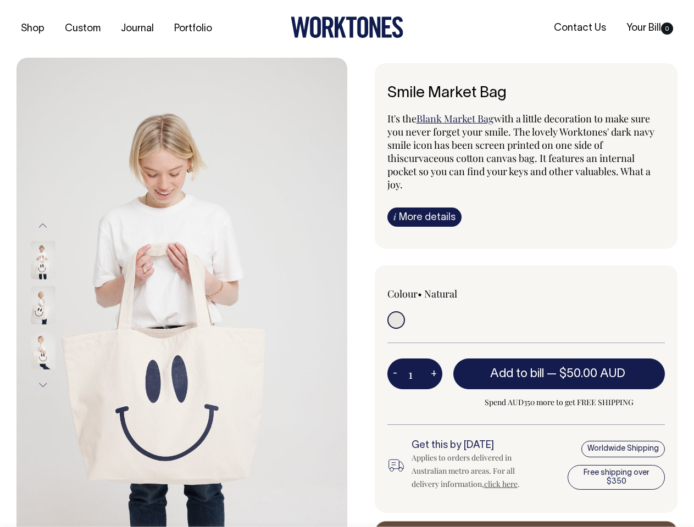 This screenshot has width=694, height=527. Describe the element at coordinates (667, 29) in the screenshot. I see `span: 0` at that location.